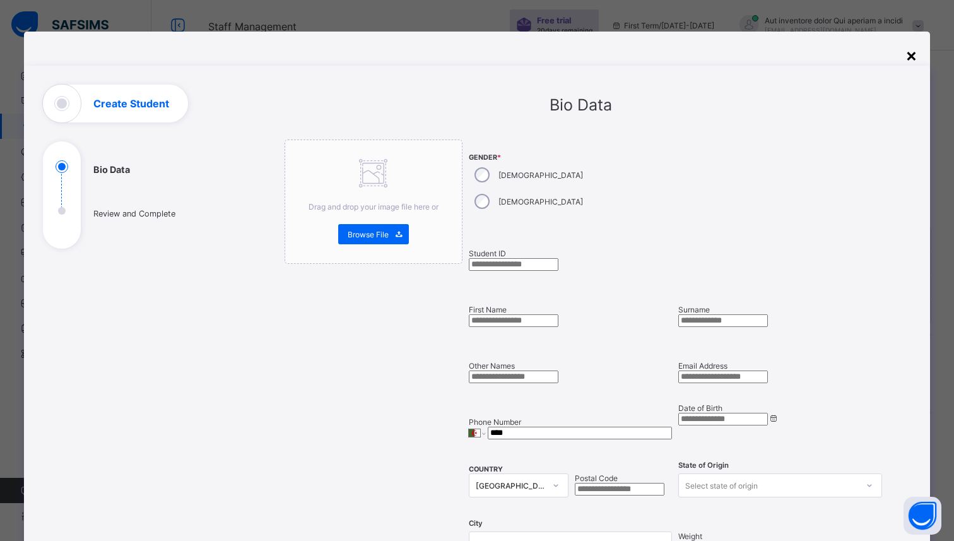  I want to click on label: Phone Number, so click(495, 421).